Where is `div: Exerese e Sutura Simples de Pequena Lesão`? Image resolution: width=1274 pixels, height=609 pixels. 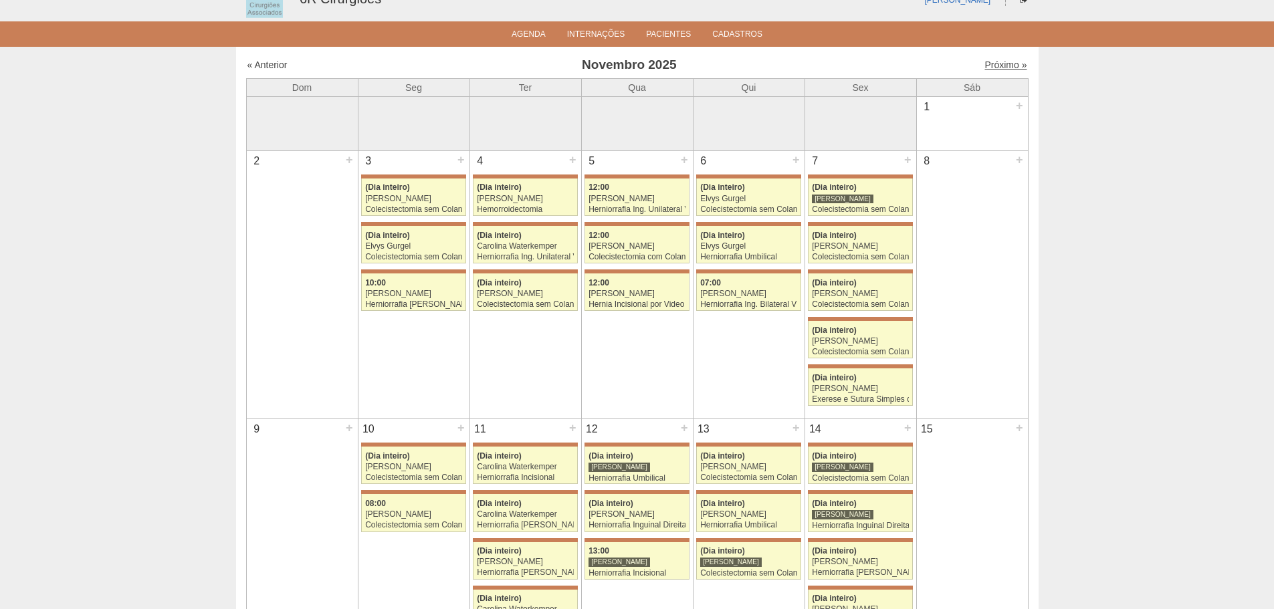
div: Exerese e Sutura Simples de Pequena Lesão is located at coordinates (860, 399).